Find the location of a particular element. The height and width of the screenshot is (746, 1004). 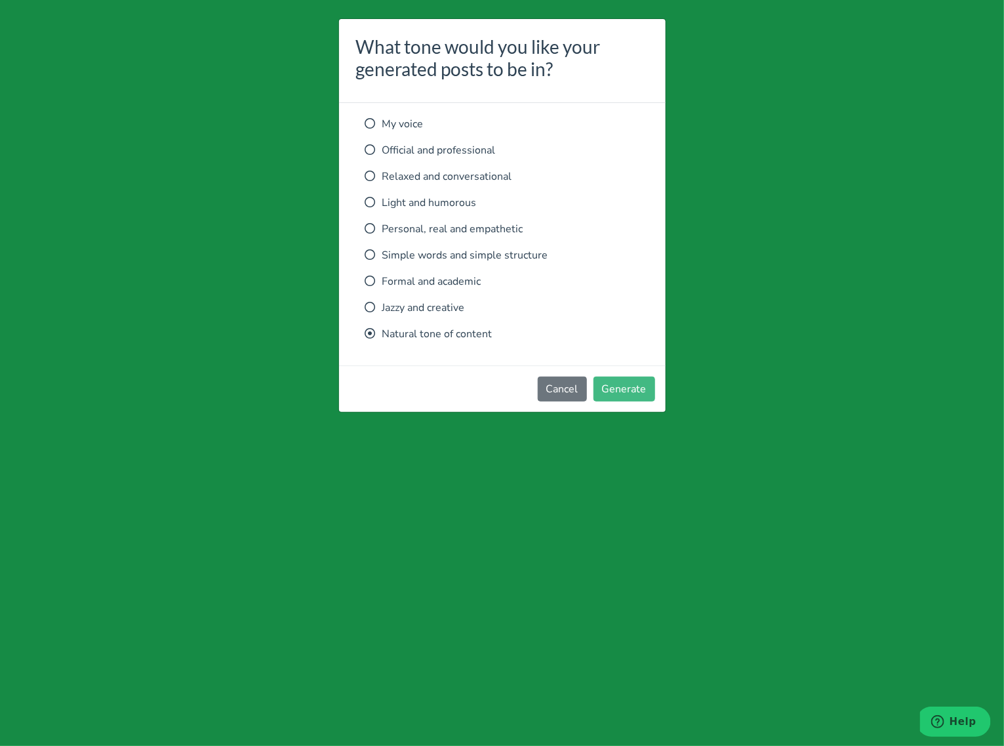

h3: What tone would you like your generated posts to be in? is located at coordinates (502, 58).